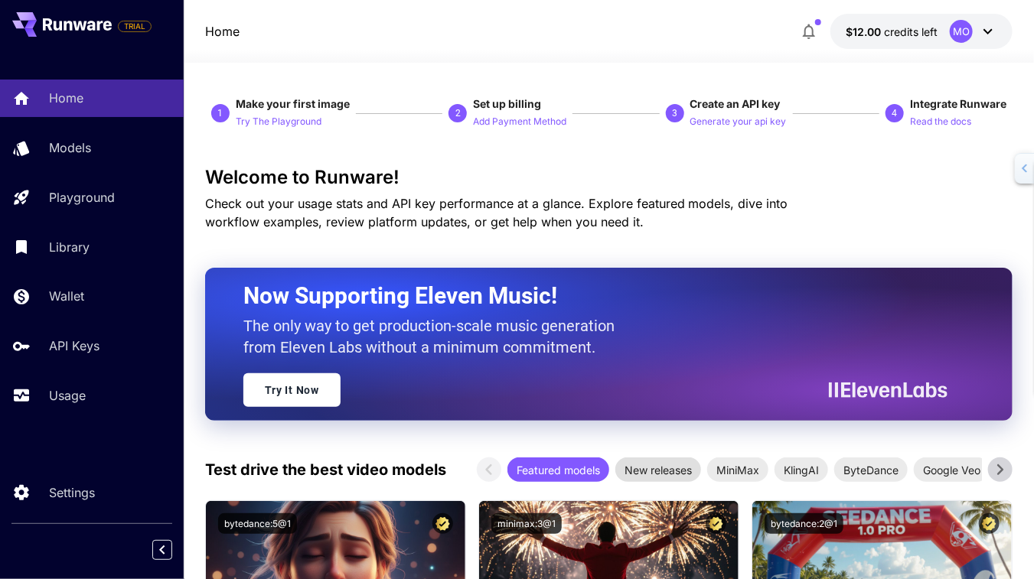  Describe the element at coordinates (520, 121) in the screenshot. I see `button: Add Payment Method` at that location.